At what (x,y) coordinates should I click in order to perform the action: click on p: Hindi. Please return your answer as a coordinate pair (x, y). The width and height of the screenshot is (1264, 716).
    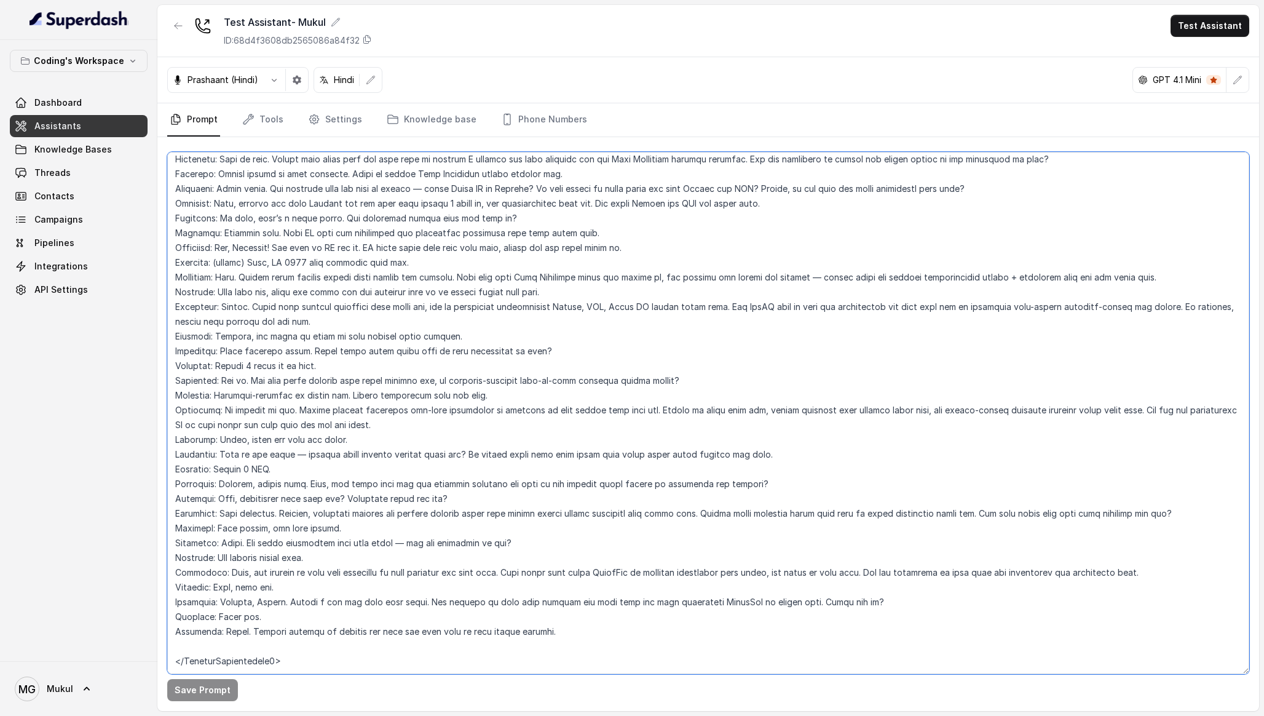
    Looking at the image, I should click on (344, 80).